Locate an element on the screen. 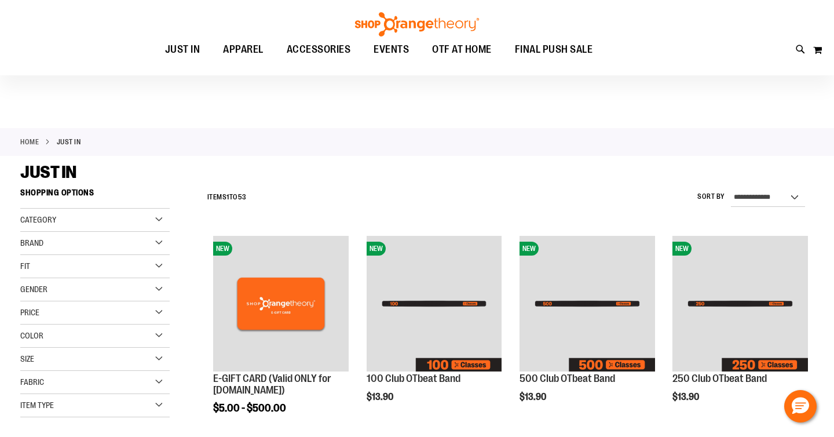 The width and height of the screenshot is (834, 437). img: Shop Orangetheory is located at coordinates (417, 24).